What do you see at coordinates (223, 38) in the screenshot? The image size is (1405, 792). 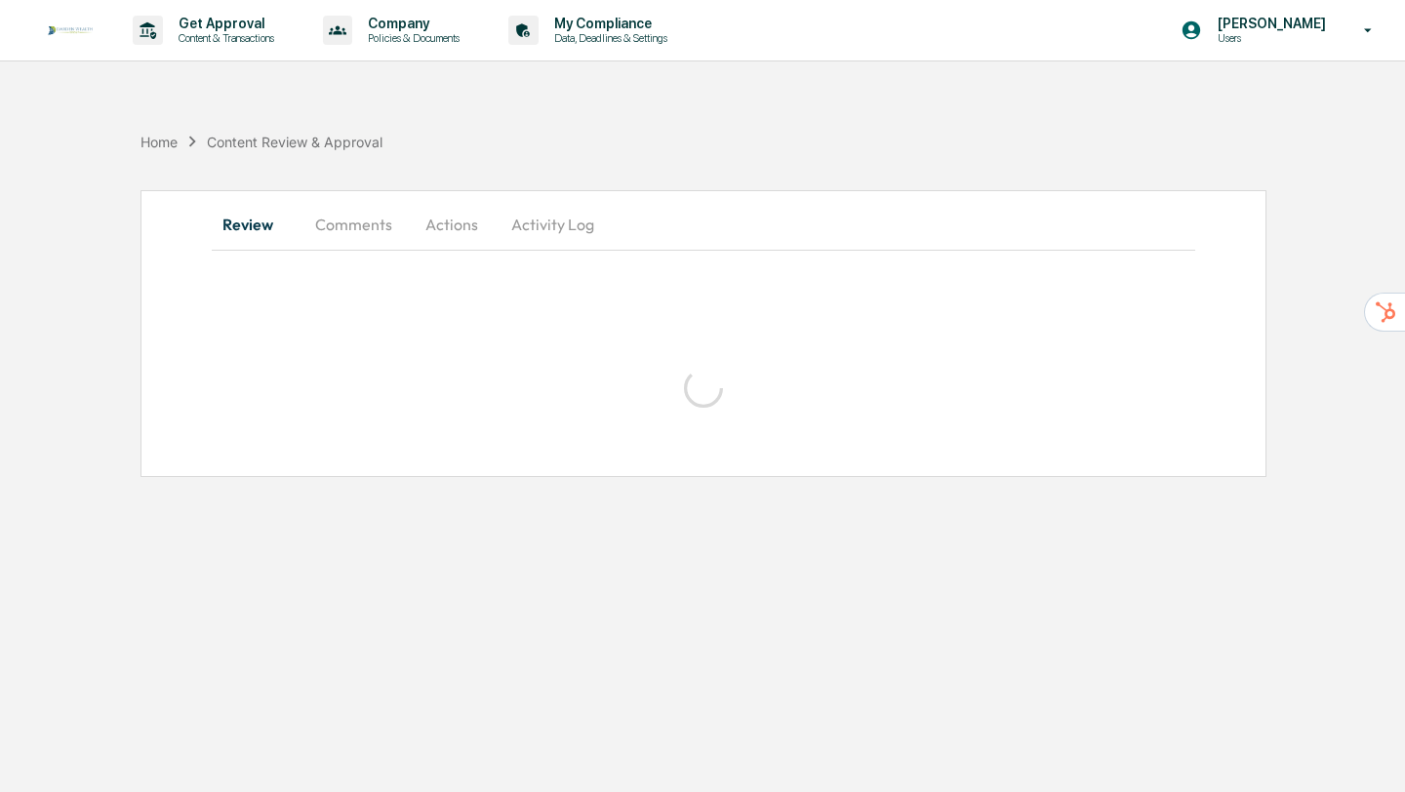 I see `p: Content & Transactions` at bounding box center [223, 38].